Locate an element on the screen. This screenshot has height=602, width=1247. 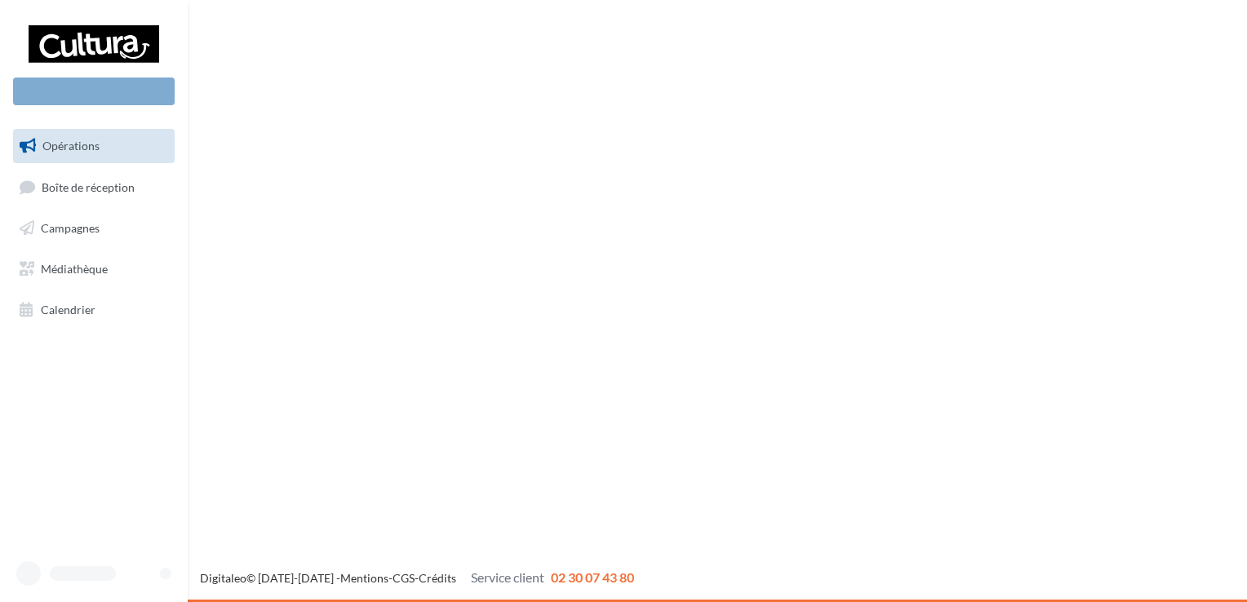
a: Crédits is located at coordinates (437, 578).